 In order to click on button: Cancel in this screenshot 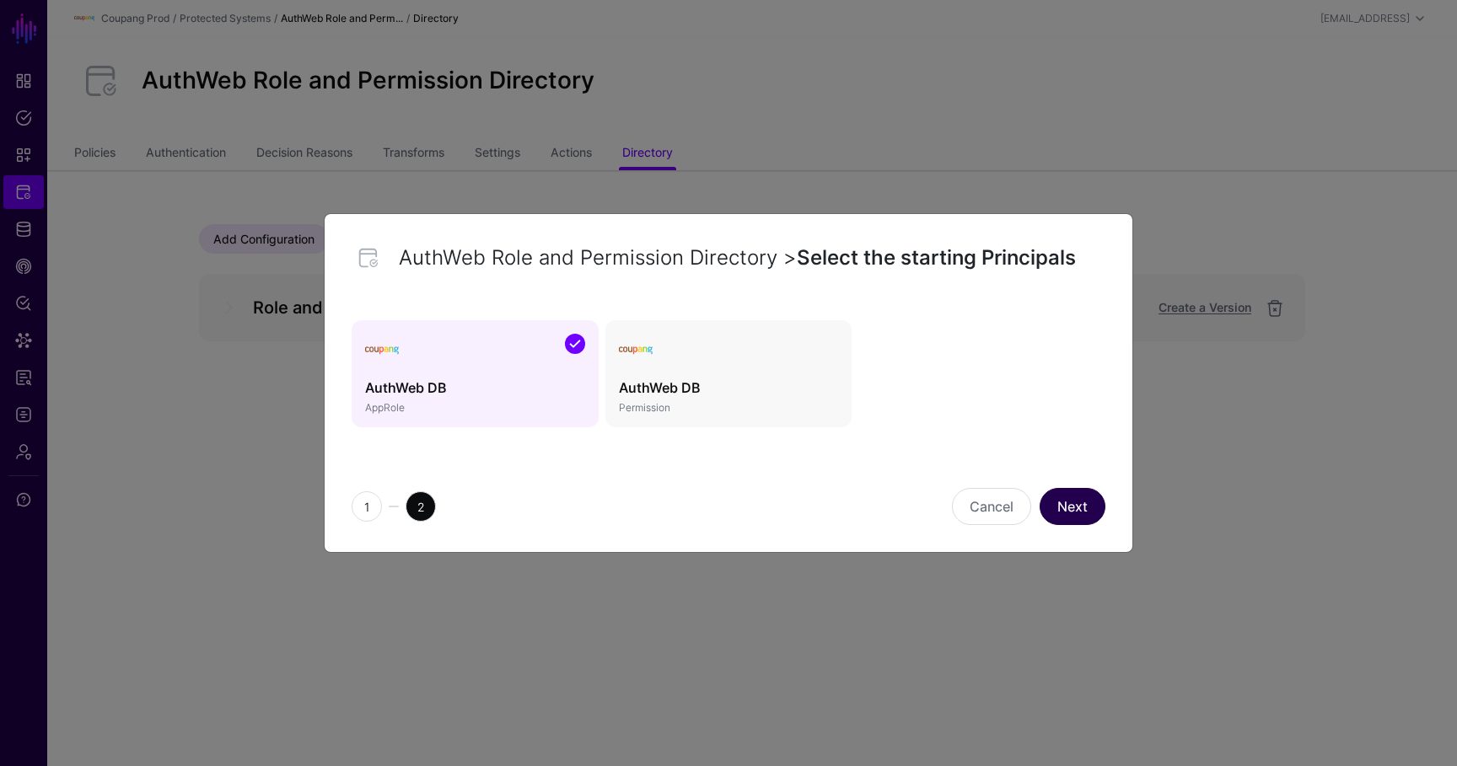, I will do `click(991, 507)`.